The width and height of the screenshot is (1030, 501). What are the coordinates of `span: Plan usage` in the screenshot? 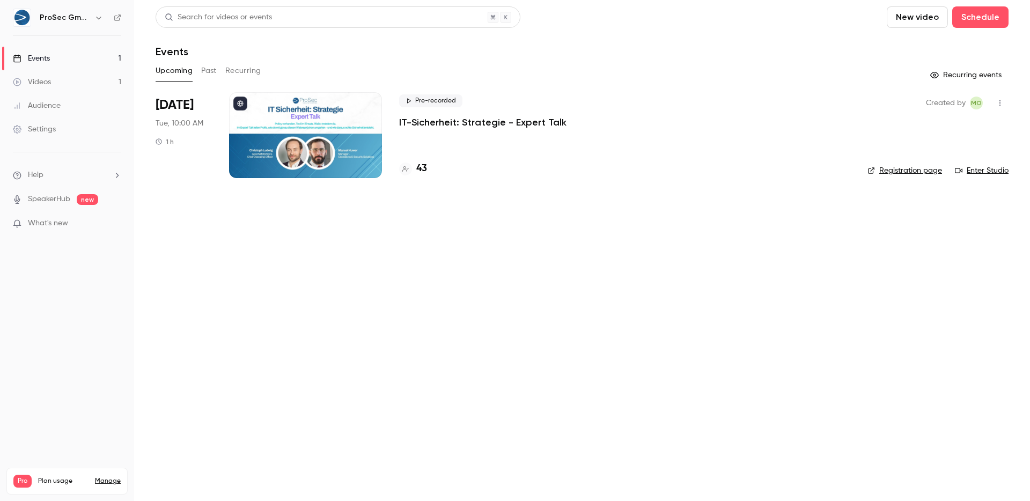 It's located at (63, 481).